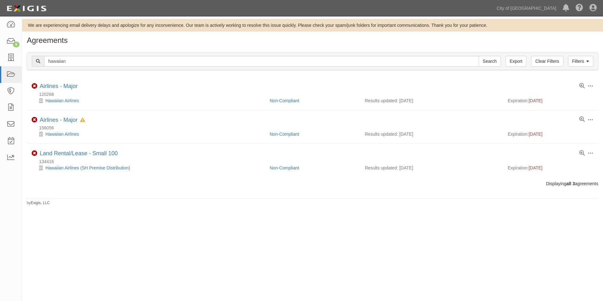 The image size is (603, 301). Describe the element at coordinates (88, 168) in the screenshot. I see `a: Hawaiian Airlines (SH Premise Distribution)` at that location.